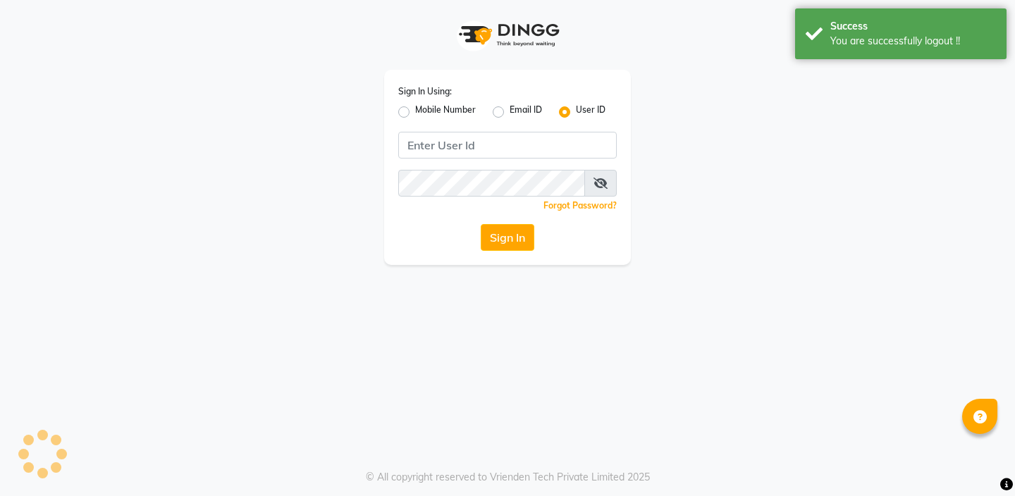 The image size is (1015, 496). I want to click on label: Sign In Using:, so click(425, 92).